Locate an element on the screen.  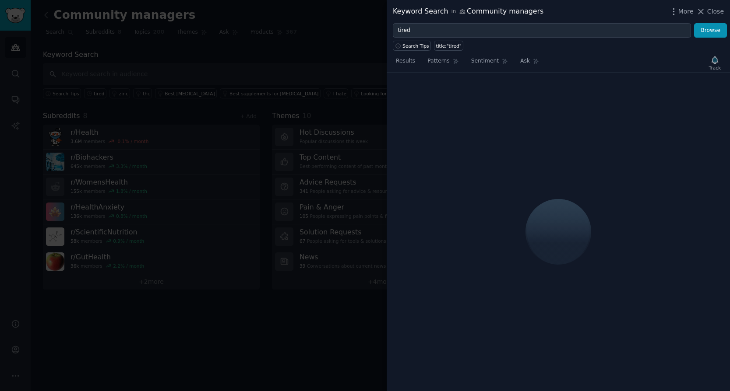
button: Search Tips is located at coordinates (412, 46).